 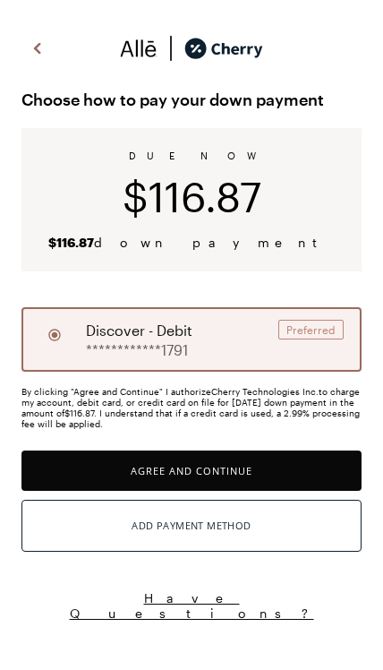 I want to click on div: By clicking "Agree and Continue" I authorize Cherry Technologies Inc. to charge my account, debit..., so click(x=192, y=407).